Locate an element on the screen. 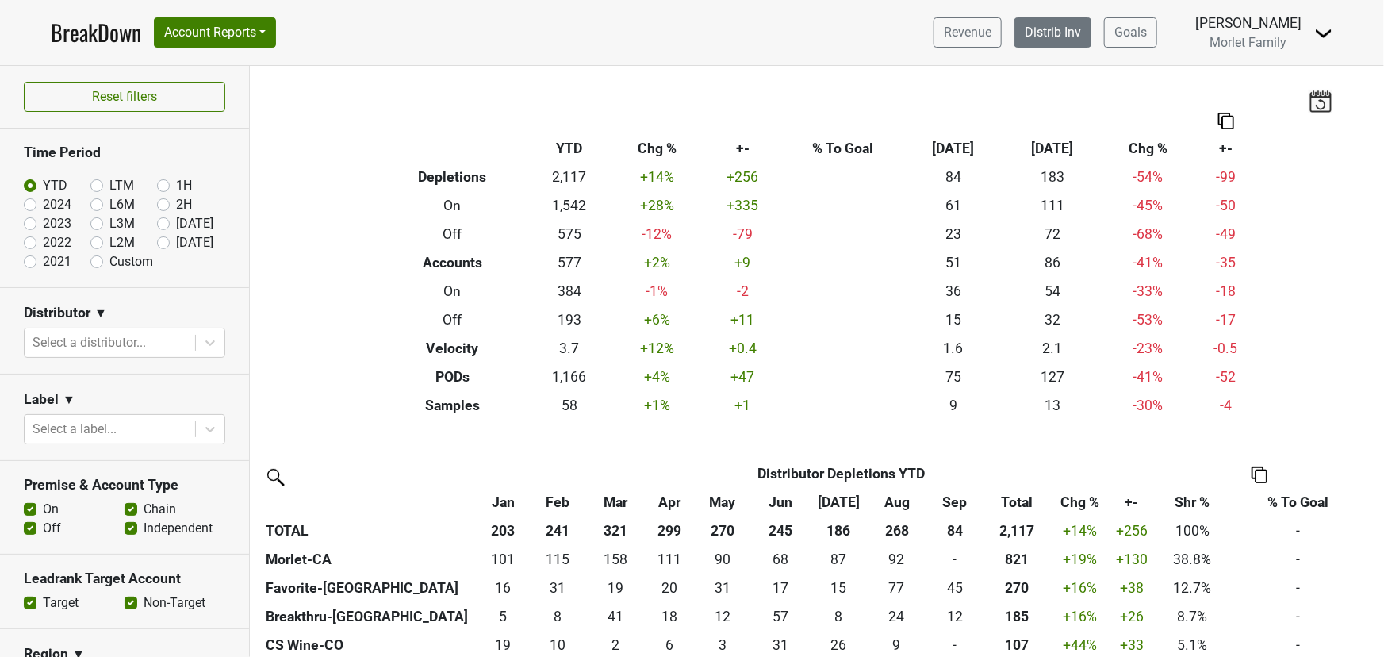  div: 158 is located at coordinates (616, 559).